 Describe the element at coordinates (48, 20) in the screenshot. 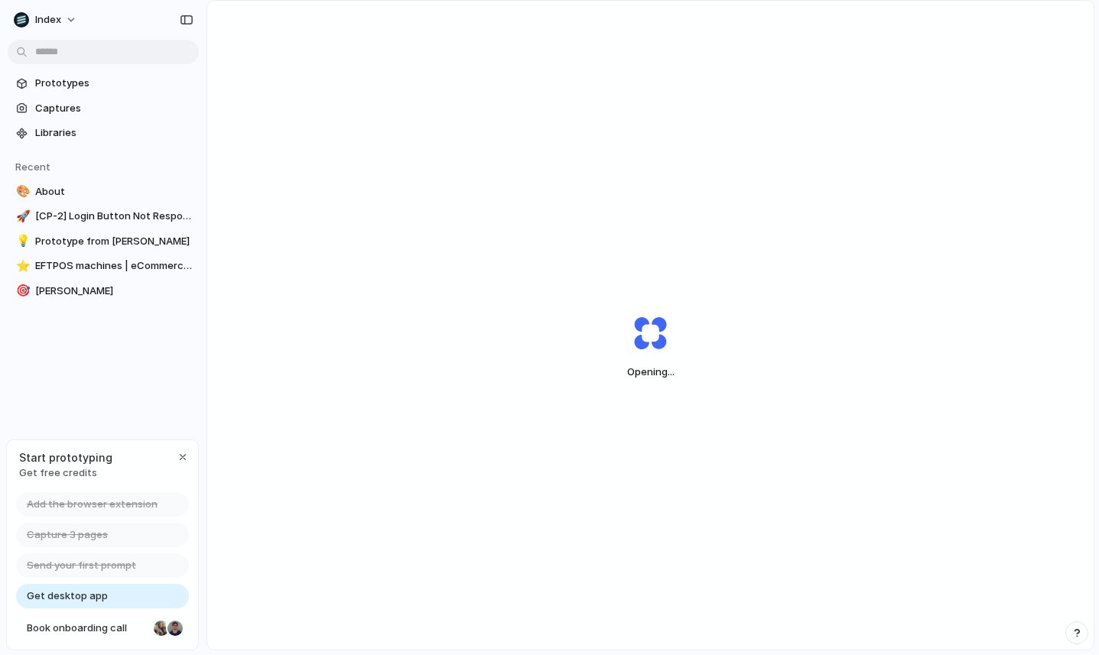

I see `span: Index` at that location.